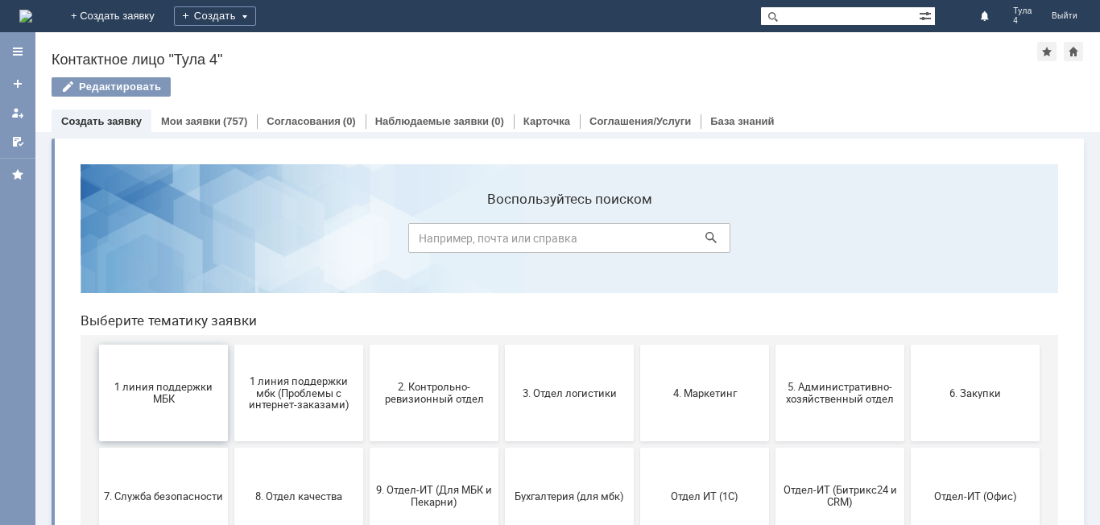 The image size is (1100, 525). I want to click on span: Отдел-ИТ (Битрикс24 и CRM), so click(772, 345).